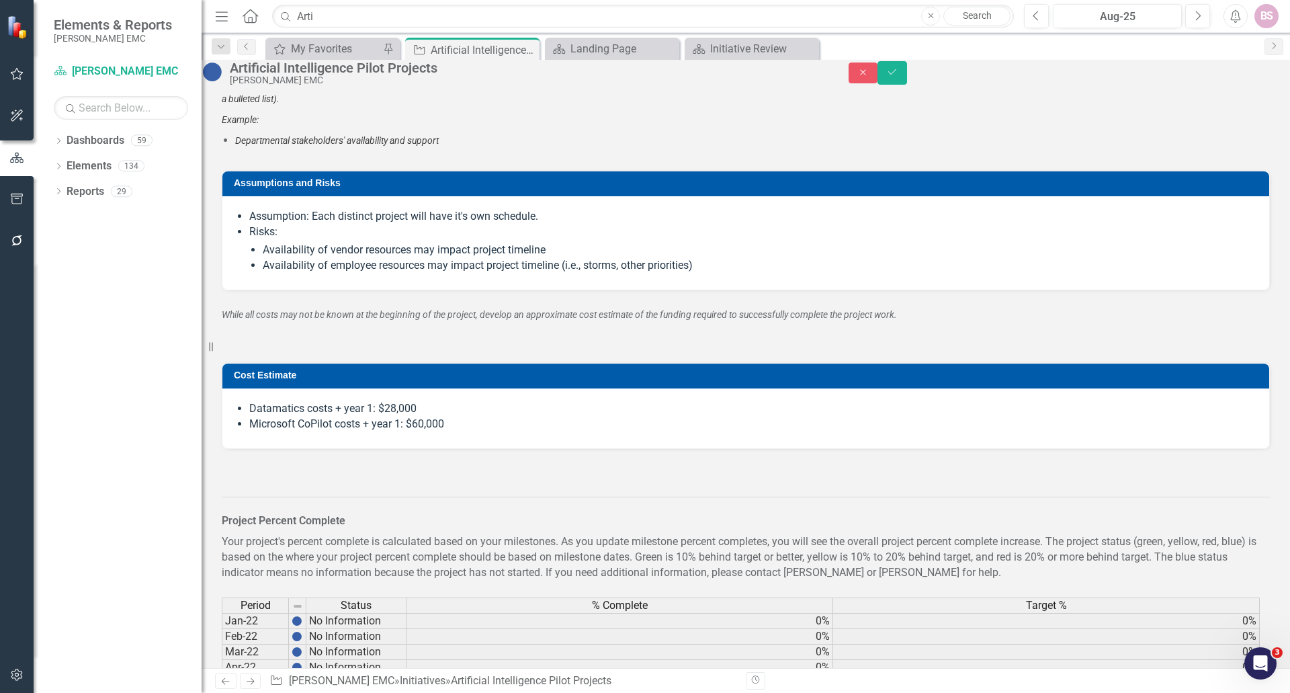  I want to click on li: Deliverables:, so click(550, 24).